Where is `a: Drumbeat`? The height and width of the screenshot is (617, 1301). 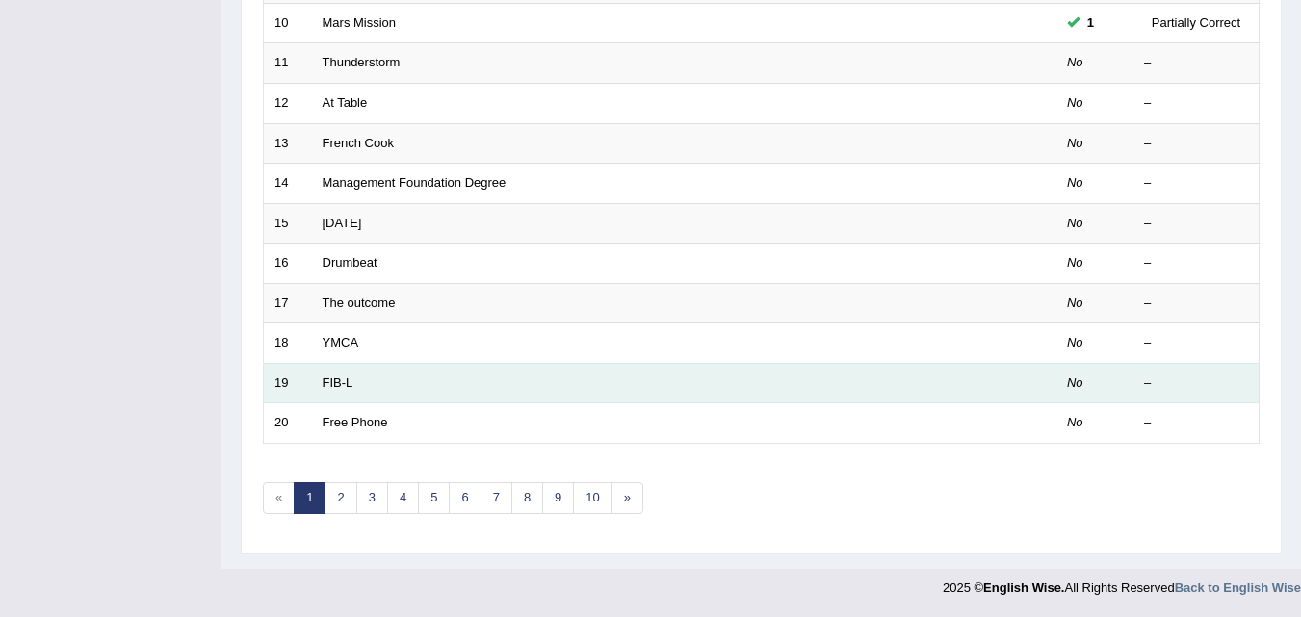
a: Drumbeat is located at coordinates (350, 262).